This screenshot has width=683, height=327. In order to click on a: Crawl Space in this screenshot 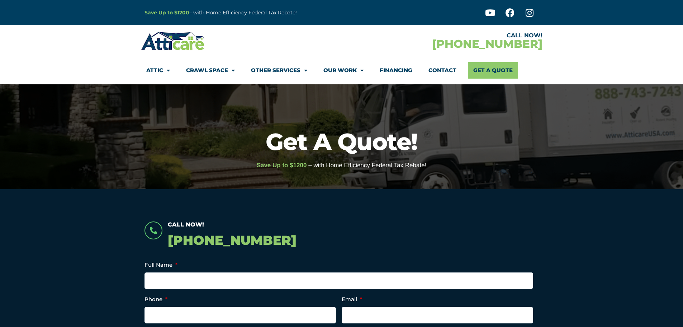, I will do `click(211, 70)`.